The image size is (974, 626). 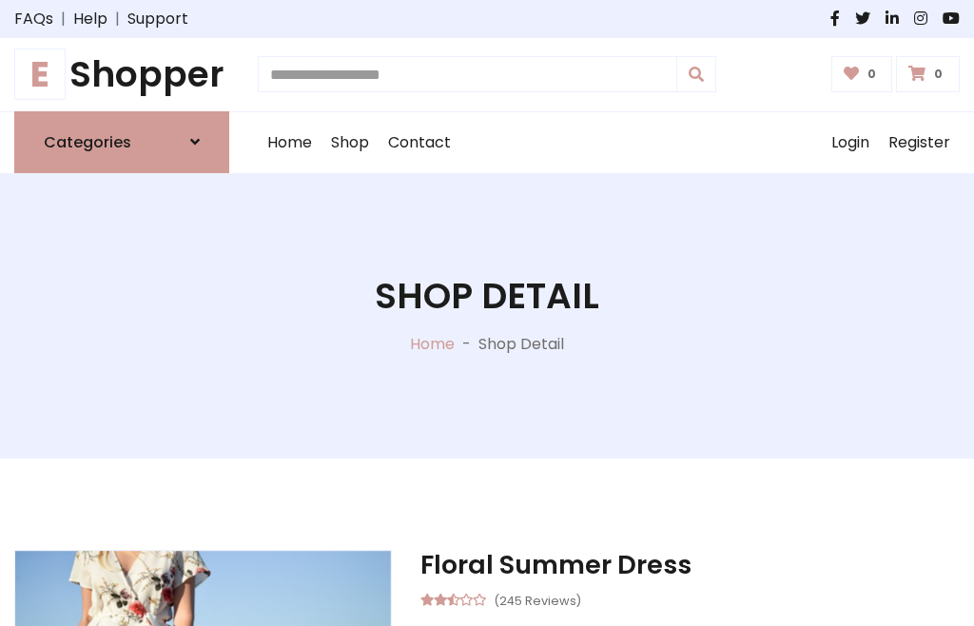 What do you see at coordinates (158, 19) in the screenshot?
I see `a: Support` at bounding box center [158, 19].